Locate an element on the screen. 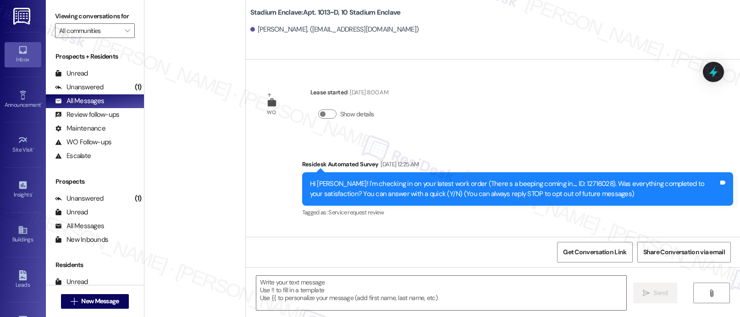 The image size is (740, 317). span: Service request review is located at coordinates (356, 212).